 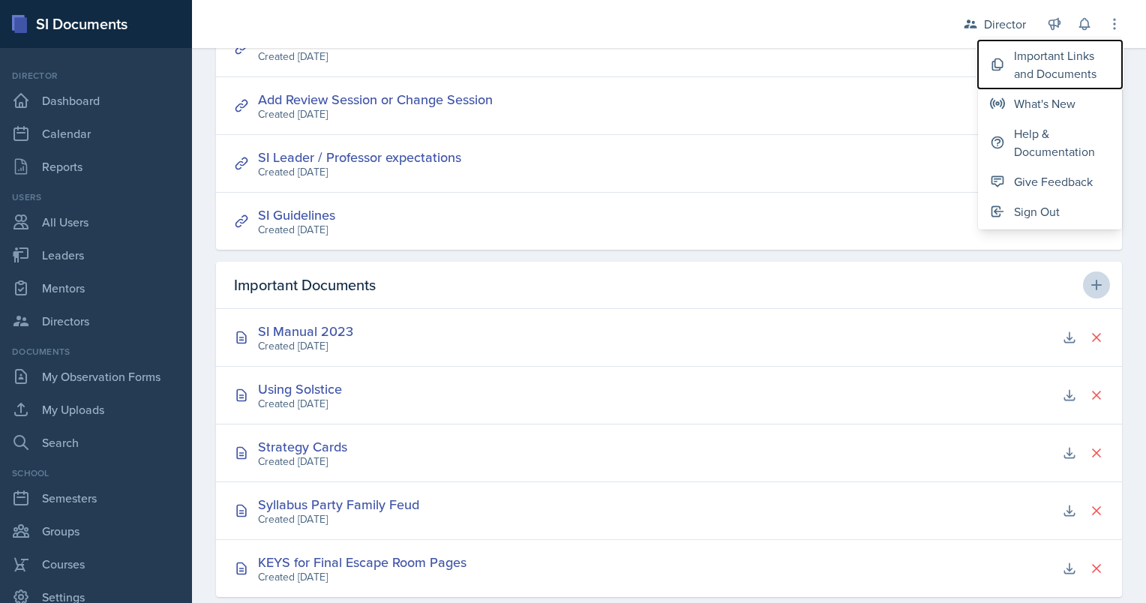 What do you see at coordinates (296, 214) in the screenshot?
I see `a: SI Guidelines` at bounding box center [296, 214].